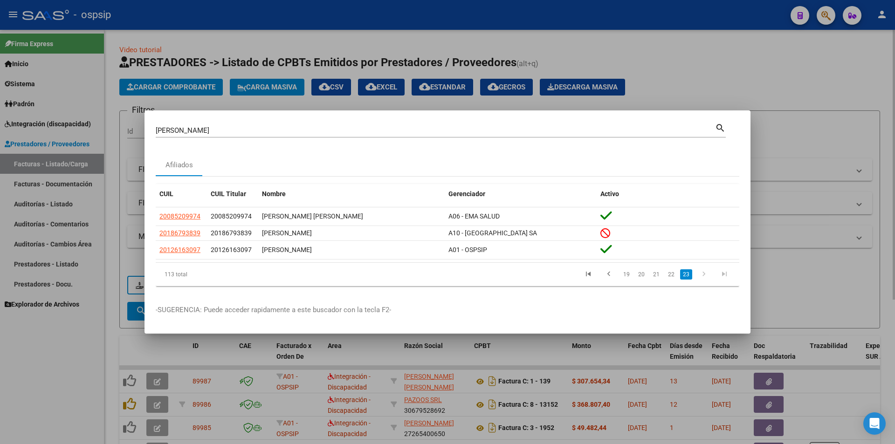 The width and height of the screenshot is (895, 444). Describe the element at coordinates (668, 194) in the screenshot. I see `datatable-header-cell: Activo` at that location.